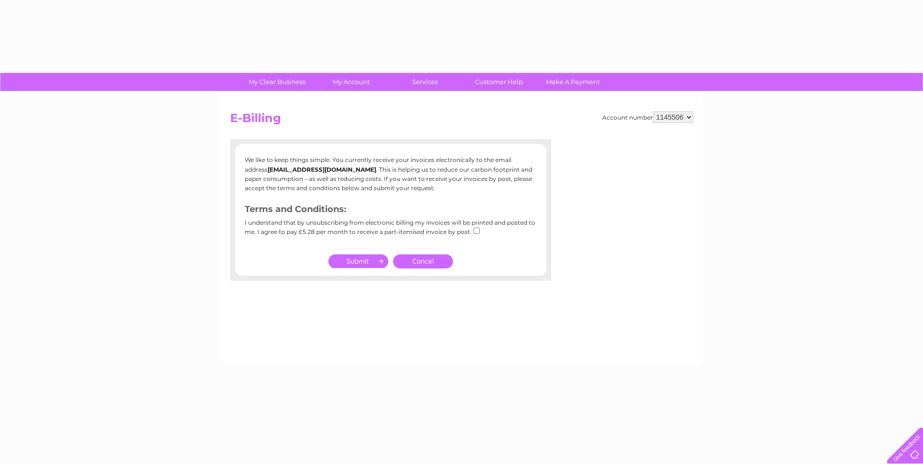 This screenshot has height=464, width=923. I want to click on div: I understand that by unsubscribing from electronic billing my invoices will be printed and posted..., so click(391, 231).